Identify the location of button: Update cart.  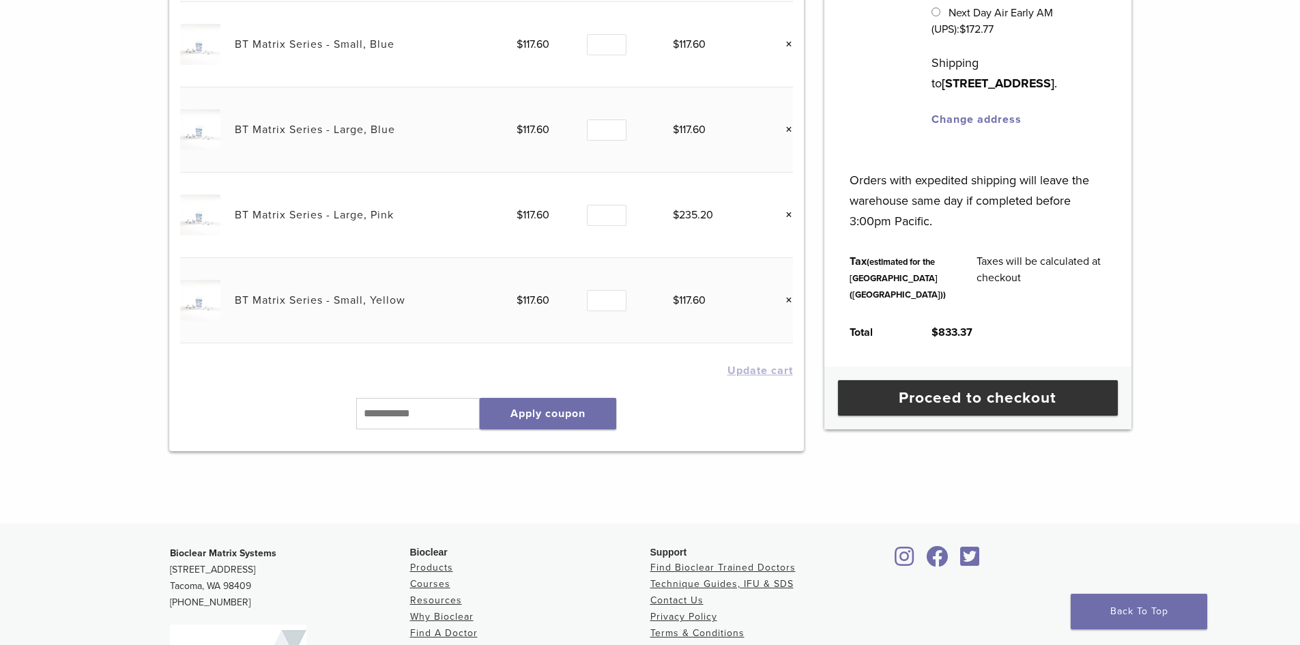
(760, 371).